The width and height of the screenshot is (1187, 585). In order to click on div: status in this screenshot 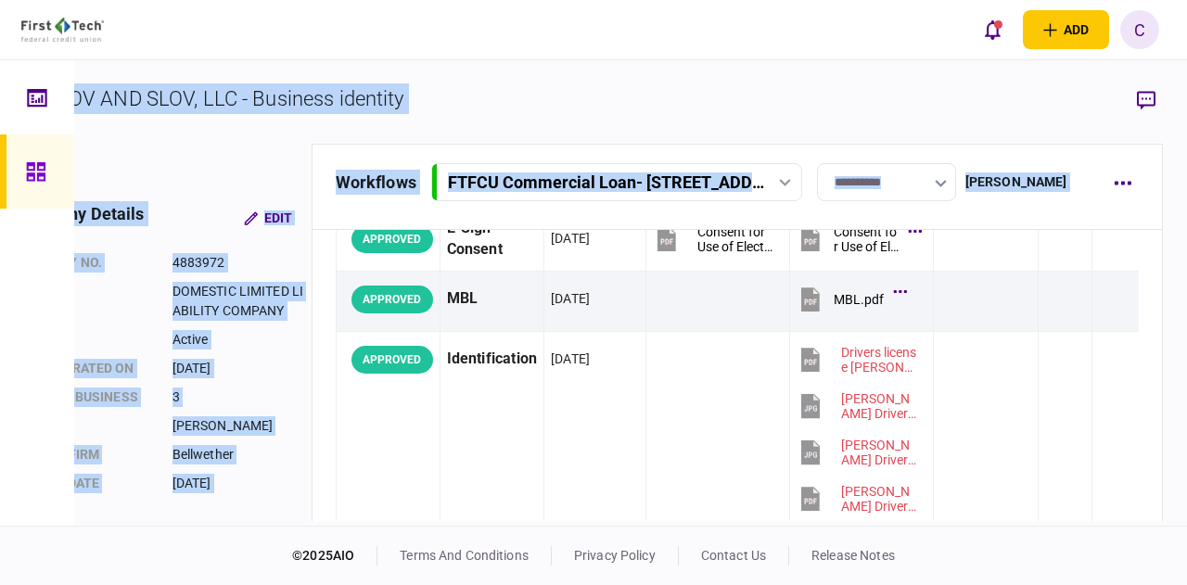, I will do `click(84, 339)`.